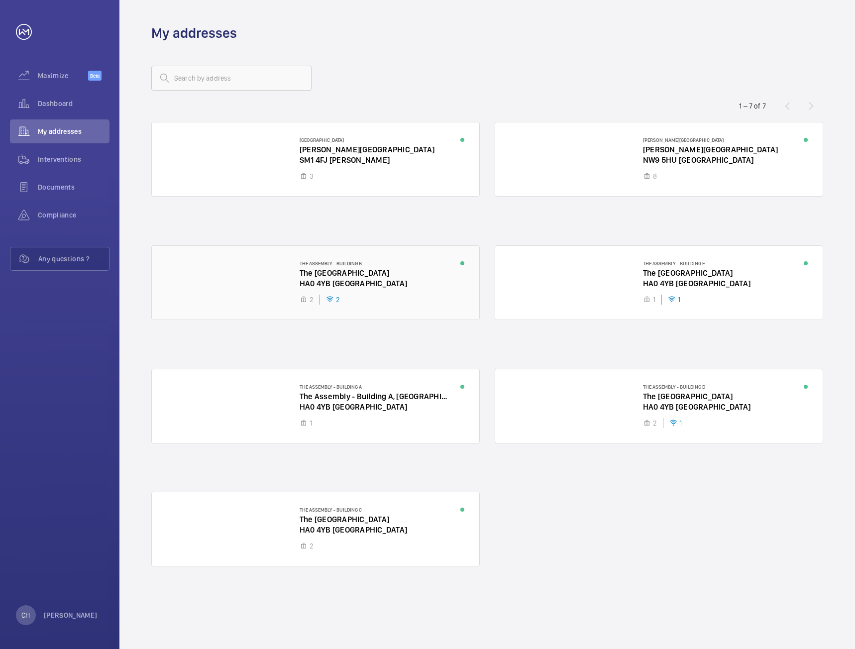 The width and height of the screenshot is (855, 649). What do you see at coordinates (63, 76) in the screenshot?
I see `span: Maximize` at bounding box center [63, 76].